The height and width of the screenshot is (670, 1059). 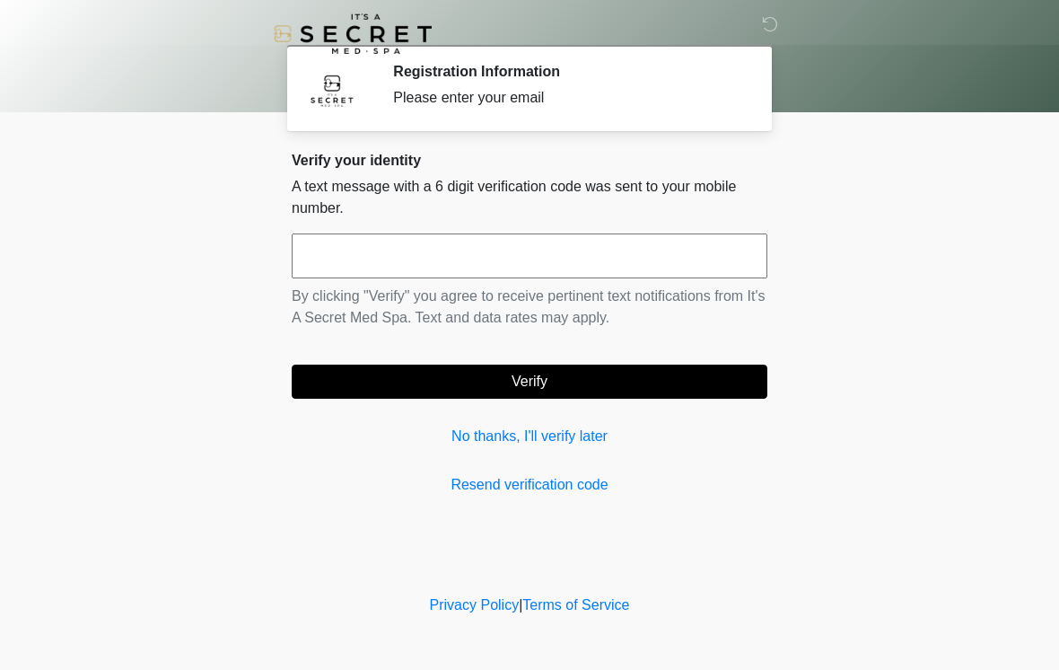 I want to click on button: Verify, so click(x=530, y=382).